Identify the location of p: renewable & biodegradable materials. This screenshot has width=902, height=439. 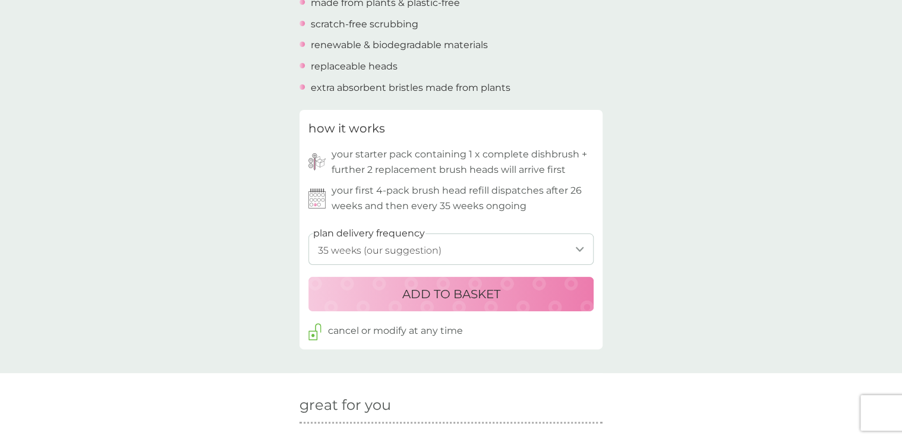
(399, 45).